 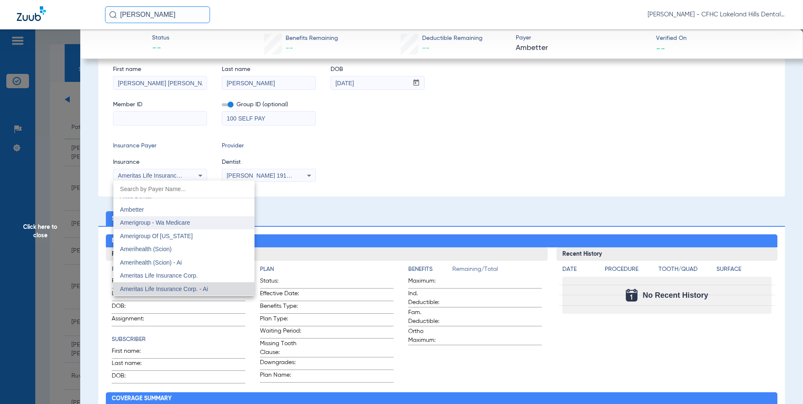 What do you see at coordinates (159, 275) in the screenshot?
I see `span: Ameritas Life Insurance Corp.` at bounding box center [159, 275].